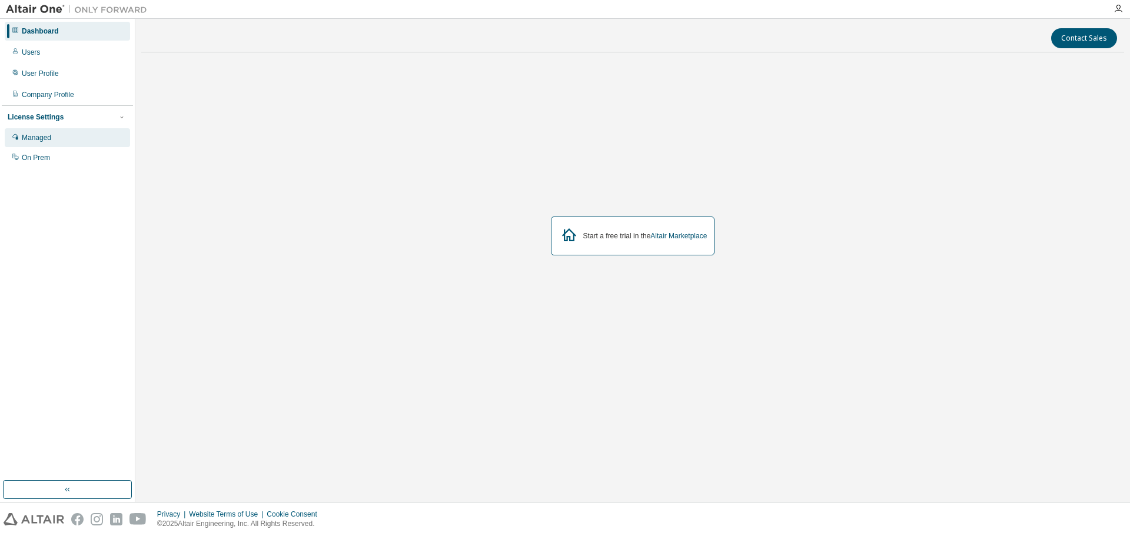 This screenshot has width=1130, height=536. What do you see at coordinates (679, 236) in the screenshot?
I see `a: Altair Marketplace` at bounding box center [679, 236].